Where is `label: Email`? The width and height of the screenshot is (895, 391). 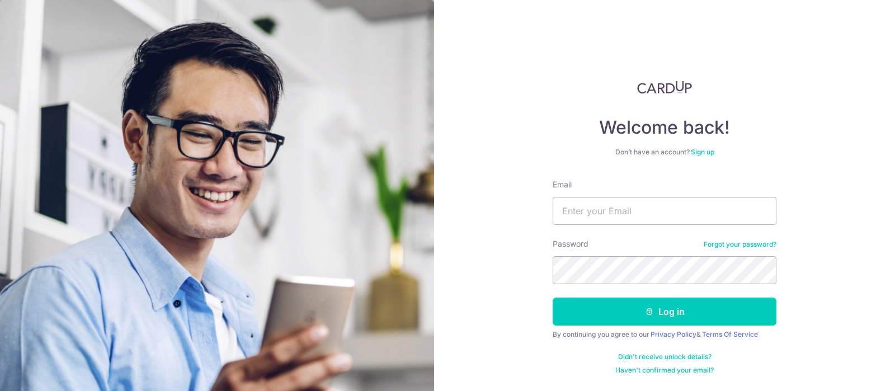 label: Email is located at coordinates (562, 184).